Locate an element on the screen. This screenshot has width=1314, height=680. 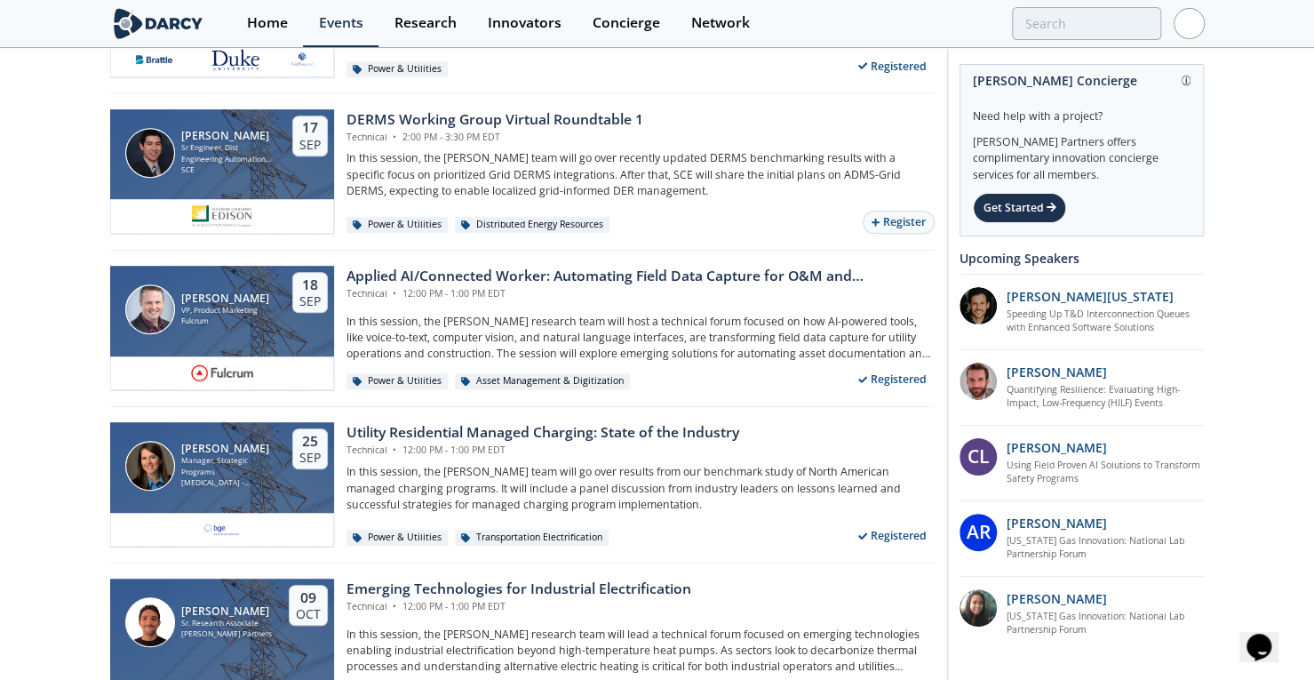
div: Asset Management & Digitization is located at coordinates (543, 381).